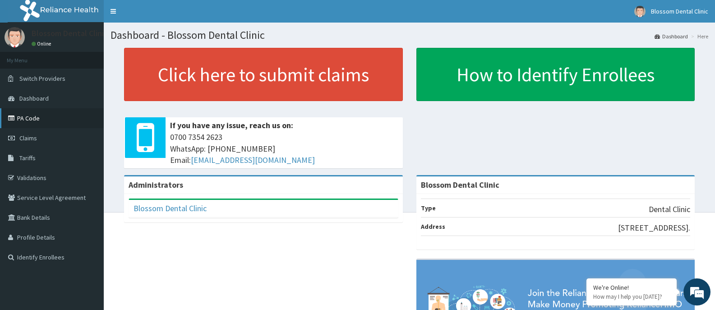 The image size is (715, 310). I want to click on a: Dashboard, so click(671, 36).